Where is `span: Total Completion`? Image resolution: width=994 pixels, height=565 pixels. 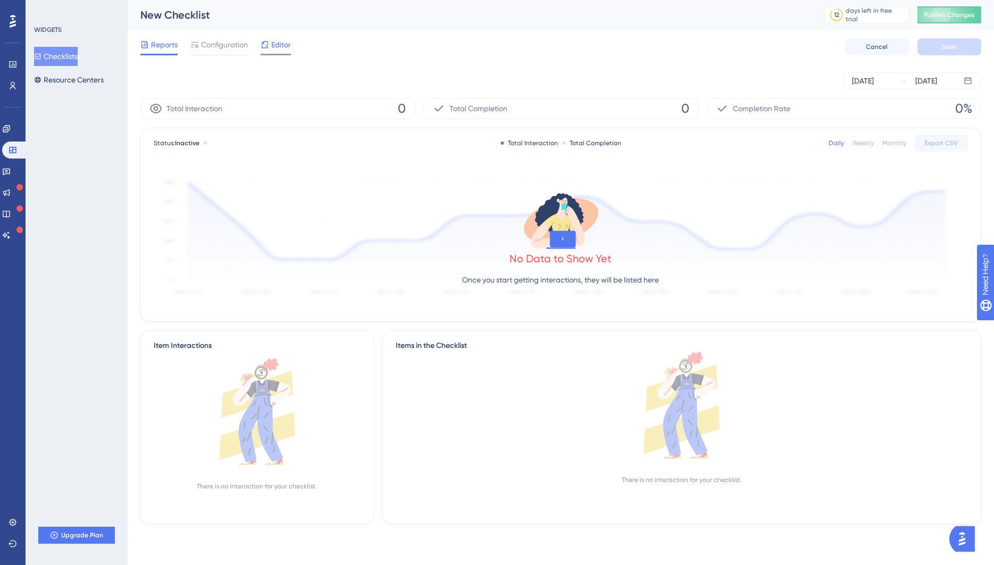
span: Total Completion is located at coordinates (478, 108).